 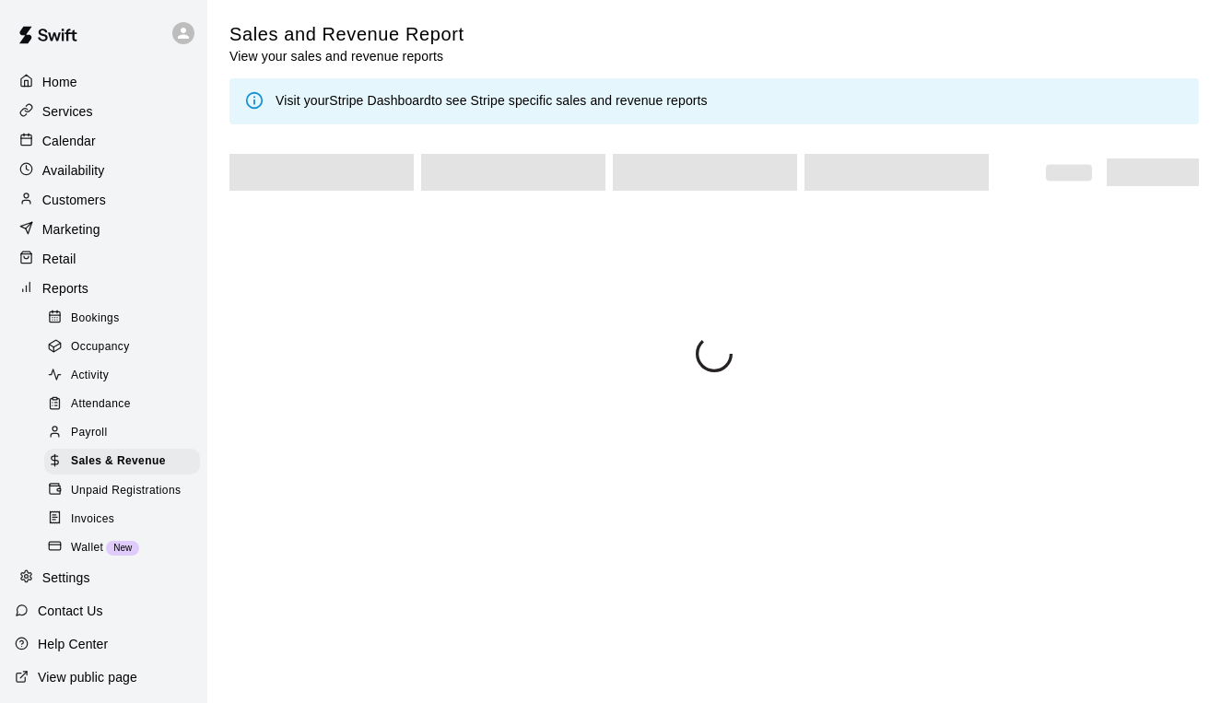 What do you see at coordinates (122, 548) in the screenshot?
I see `div: WalletNew` at bounding box center [122, 548].